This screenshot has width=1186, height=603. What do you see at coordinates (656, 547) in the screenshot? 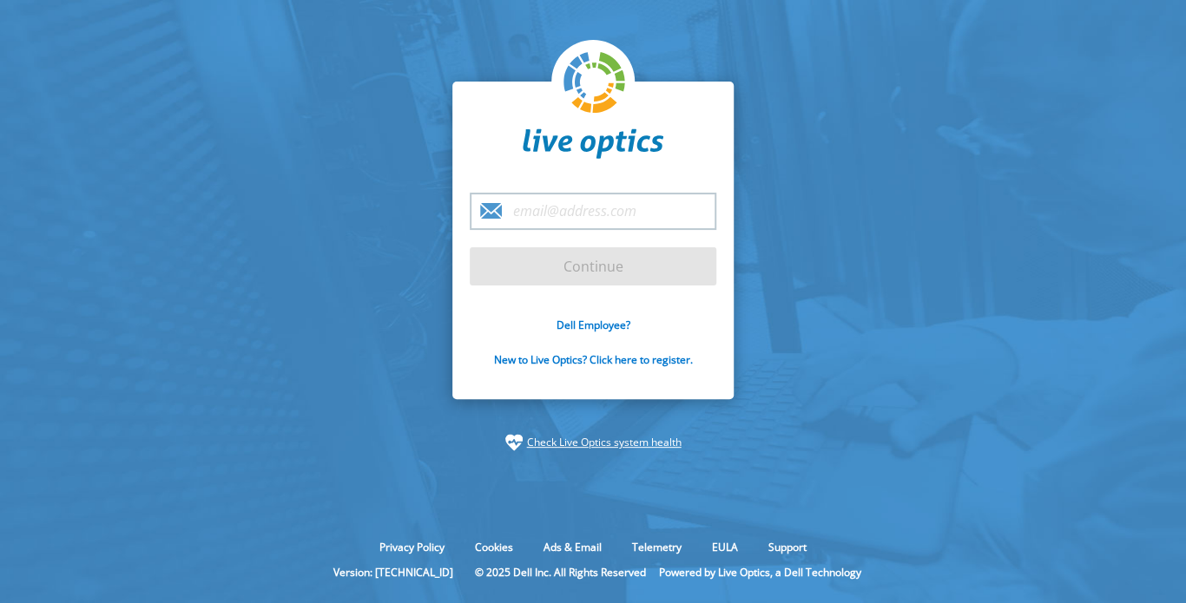
I see `a: Telemetry` at bounding box center [656, 547].